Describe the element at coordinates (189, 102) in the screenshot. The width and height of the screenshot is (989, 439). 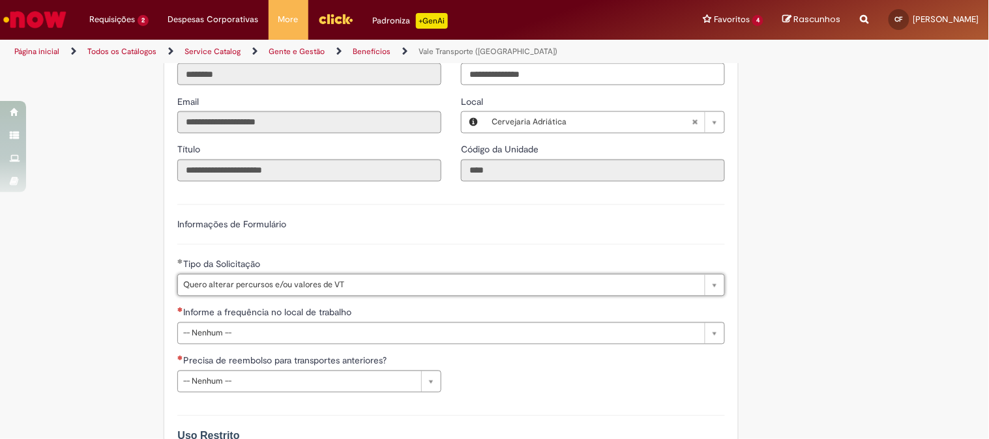
I see `span: Somente leitura - Email` at that location.